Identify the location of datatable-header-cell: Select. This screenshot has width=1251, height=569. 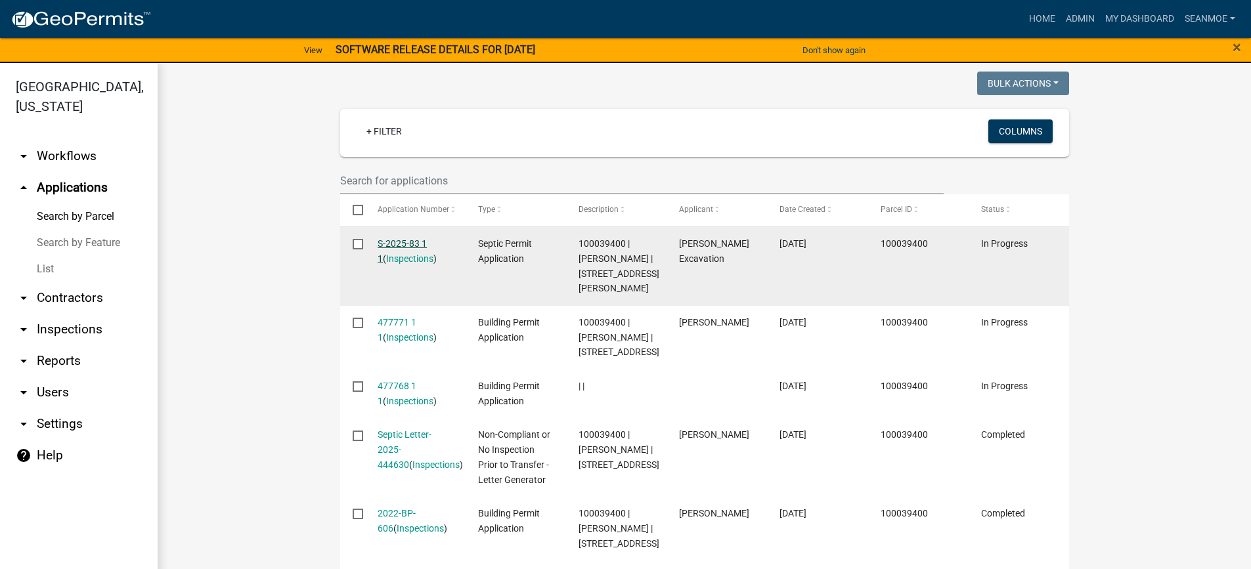
(353, 210).